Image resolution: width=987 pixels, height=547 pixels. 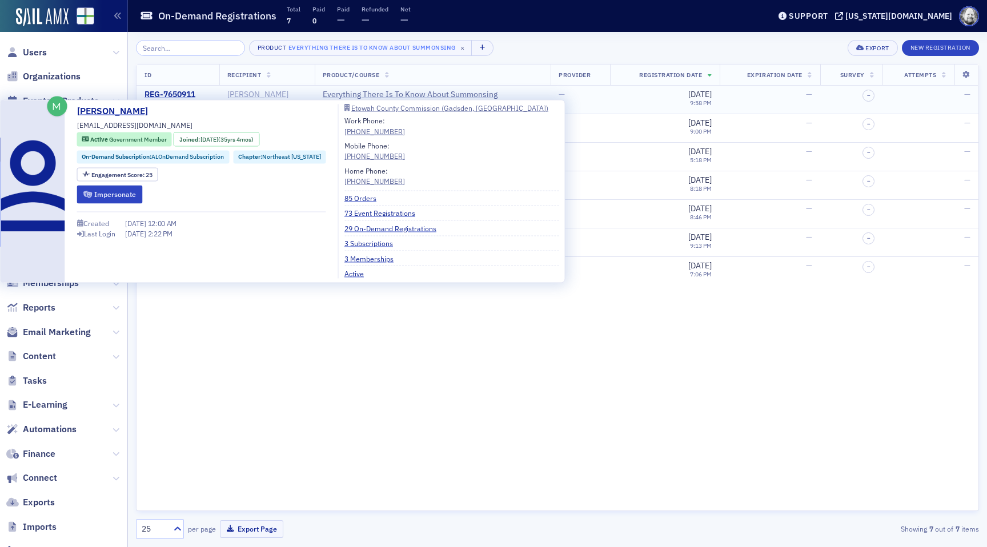 What do you see at coordinates (217, 16) in the screenshot?
I see `h1: On-Demand Registrations` at bounding box center [217, 16].